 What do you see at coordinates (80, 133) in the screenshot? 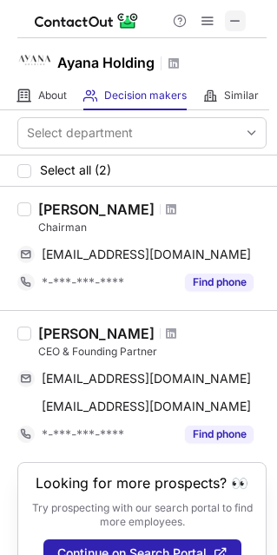
I see `div: Select department` at bounding box center [80, 133].